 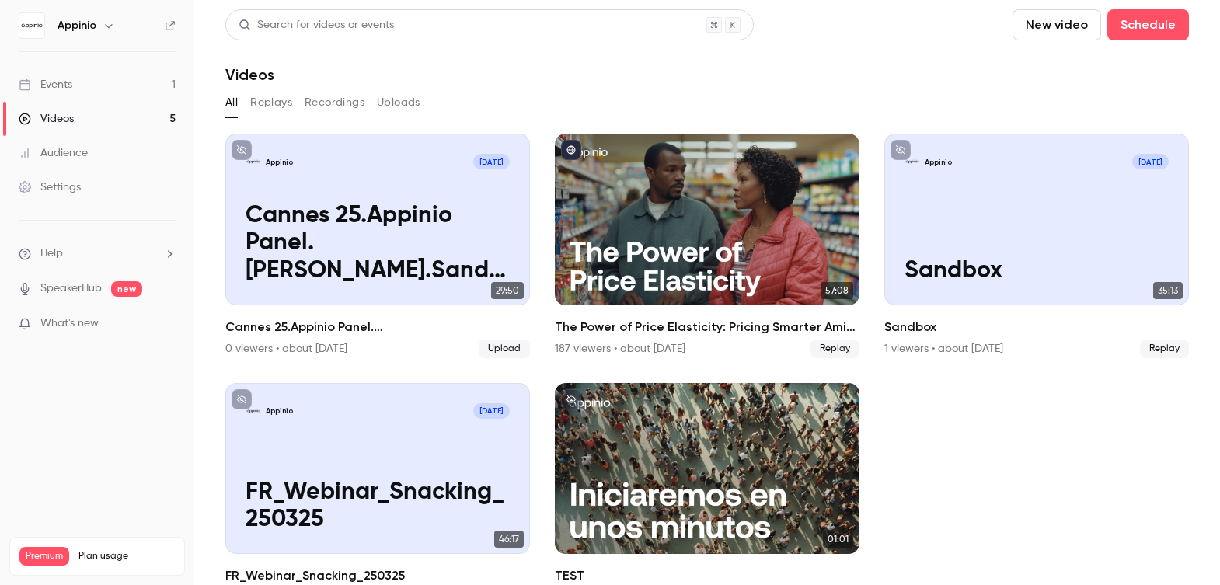 What do you see at coordinates (1036, 271) in the screenshot?
I see `p: Sandbox` at bounding box center [1036, 271].